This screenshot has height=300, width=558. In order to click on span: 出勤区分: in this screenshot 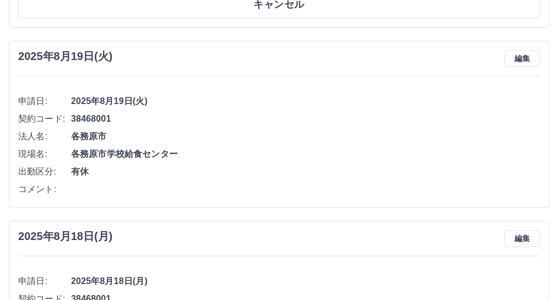, I will do `click(45, 172)`.